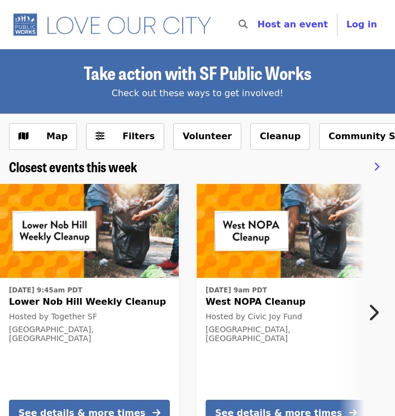 The width and height of the screenshot is (395, 416). Describe the element at coordinates (197, 72) in the screenshot. I see `span: Take action with SF Public Works` at that location.